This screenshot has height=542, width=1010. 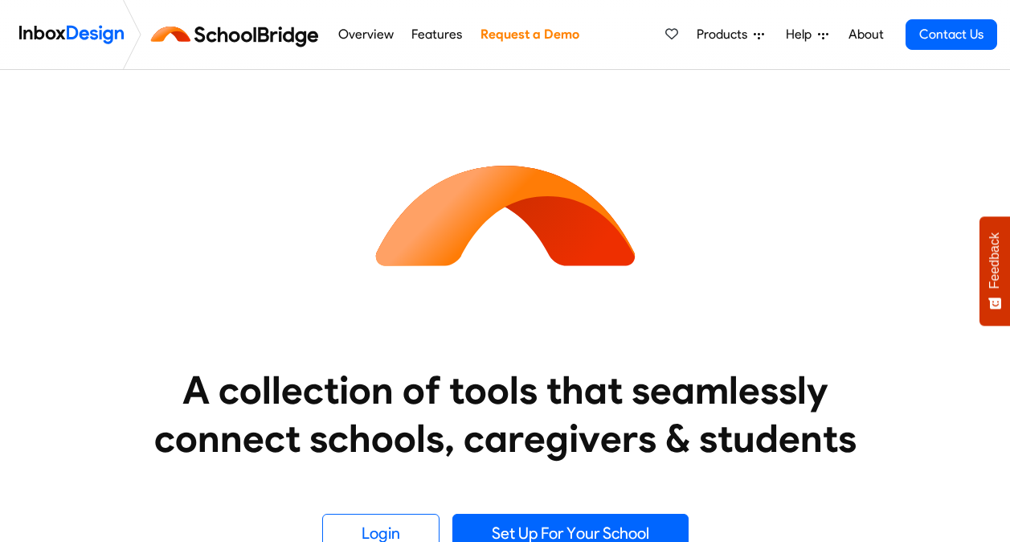 I want to click on a: Contact Us, so click(x=951, y=35).